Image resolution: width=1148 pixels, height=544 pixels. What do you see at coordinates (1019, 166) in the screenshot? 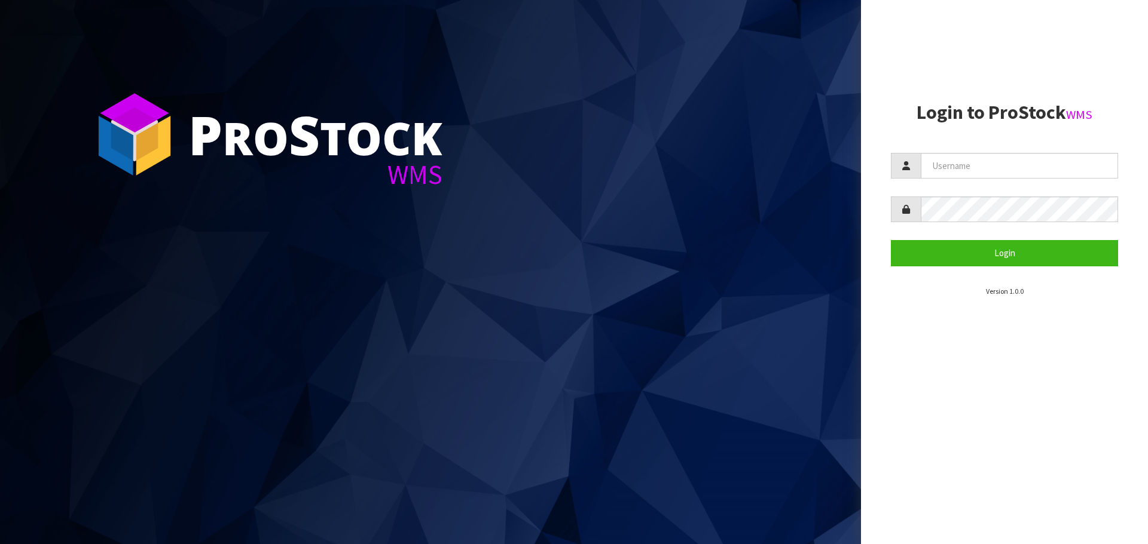
I see `input: Username` at bounding box center [1019, 166].